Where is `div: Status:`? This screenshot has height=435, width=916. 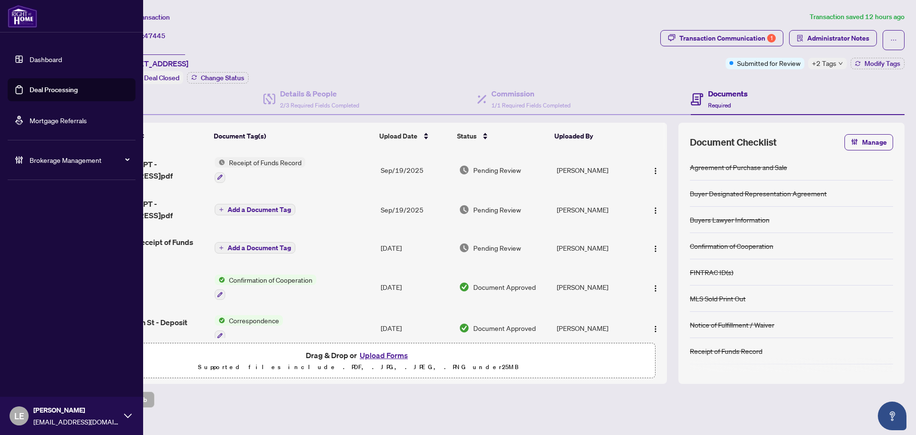
div: Status: is located at coordinates (151, 77).